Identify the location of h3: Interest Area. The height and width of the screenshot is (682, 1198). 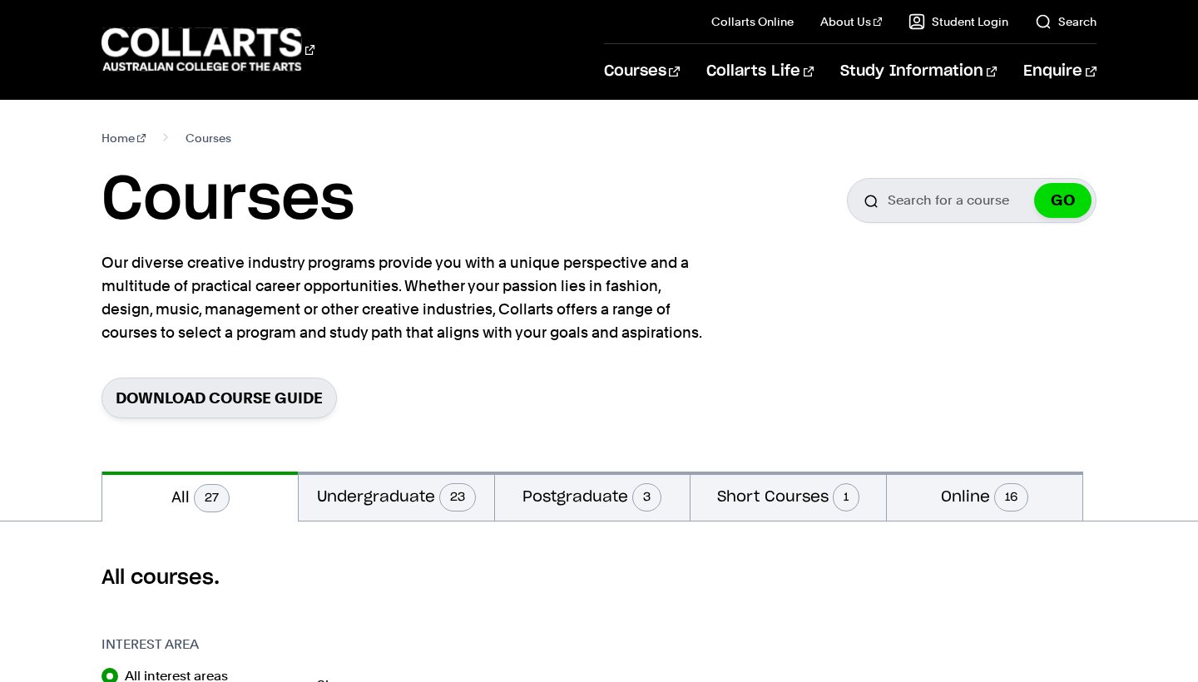
(201, 645).